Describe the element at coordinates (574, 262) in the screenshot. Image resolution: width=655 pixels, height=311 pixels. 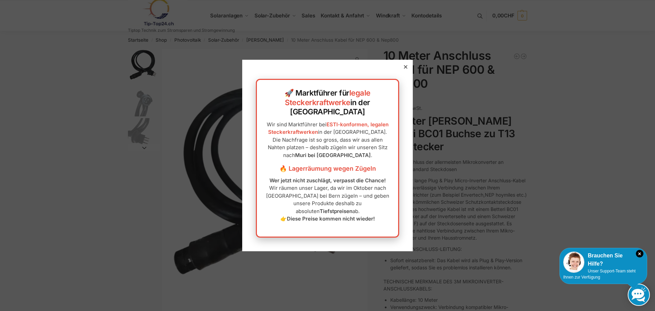
I see `img: Customer service` at that location.